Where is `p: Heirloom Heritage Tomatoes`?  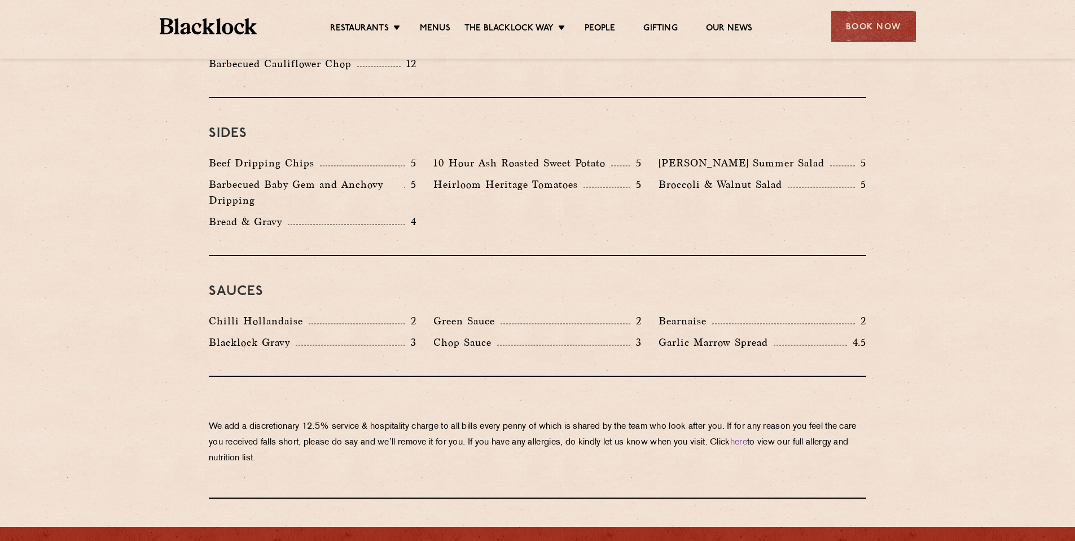 p: Heirloom Heritage Tomatoes is located at coordinates (509, 185).